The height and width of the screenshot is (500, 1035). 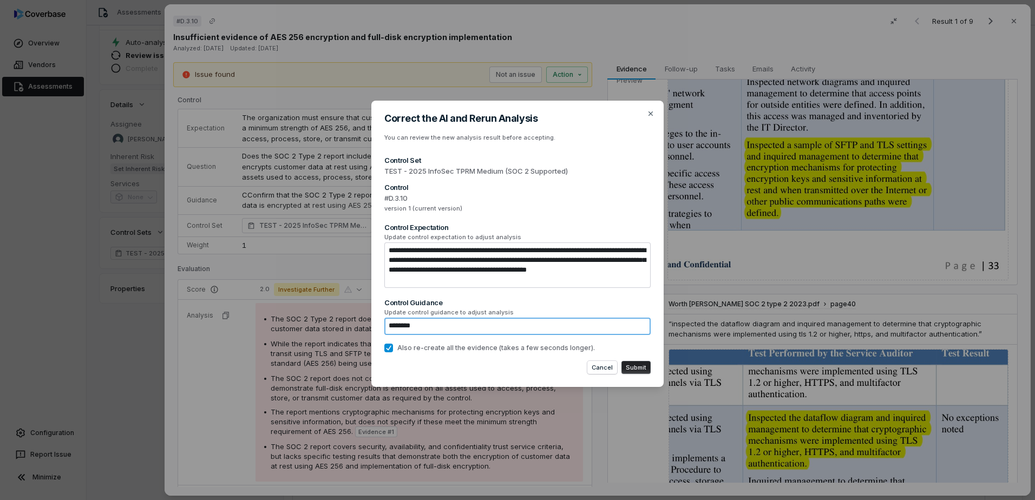 What do you see at coordinates (470, 137) in the screenshot?
I see `span: You can review the new analysis result before accepting.` at bounding box center [470, 137].